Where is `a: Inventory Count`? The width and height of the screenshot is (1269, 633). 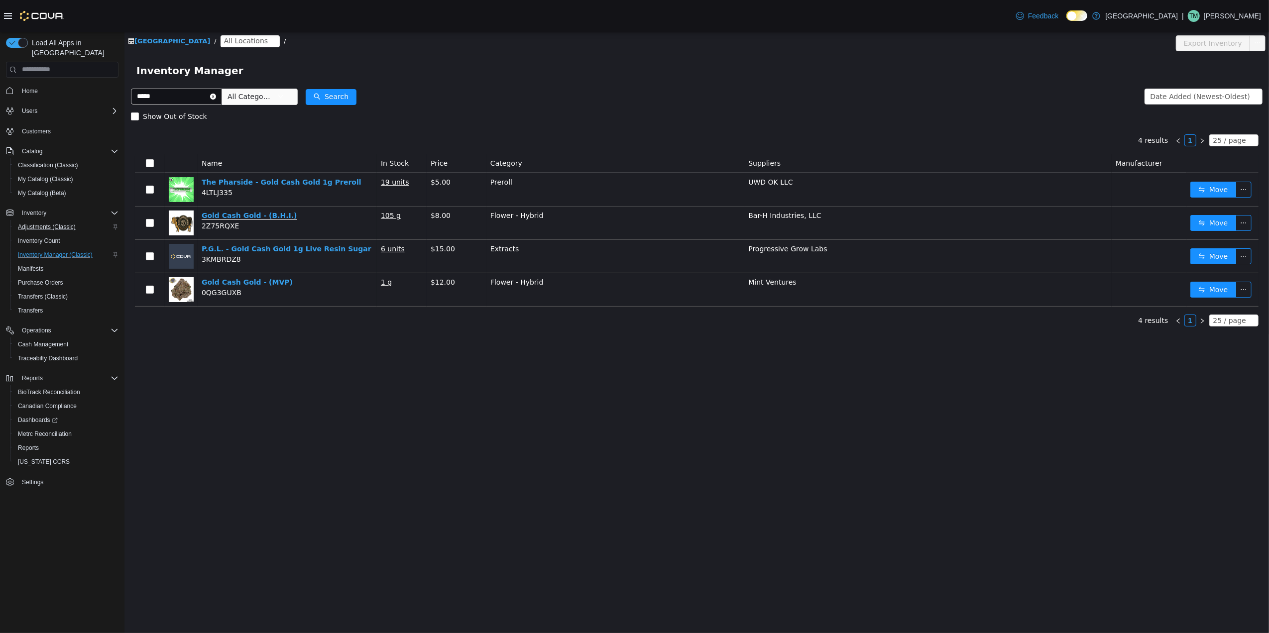 a: Inventory Count is located at coordinates (39, 241).